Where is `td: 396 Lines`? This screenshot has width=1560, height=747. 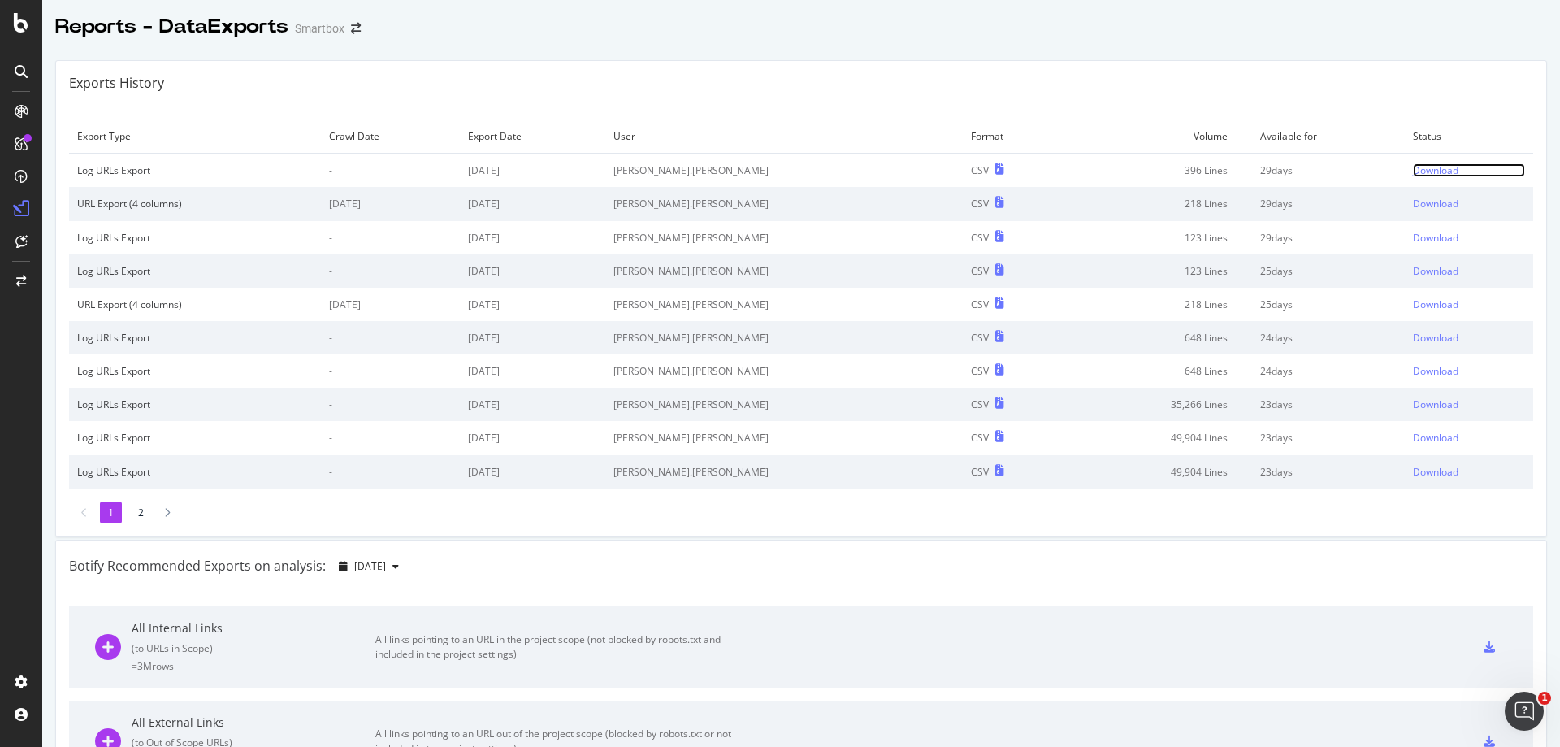
td: 396 Lines is located at coordinates (1158, 171).